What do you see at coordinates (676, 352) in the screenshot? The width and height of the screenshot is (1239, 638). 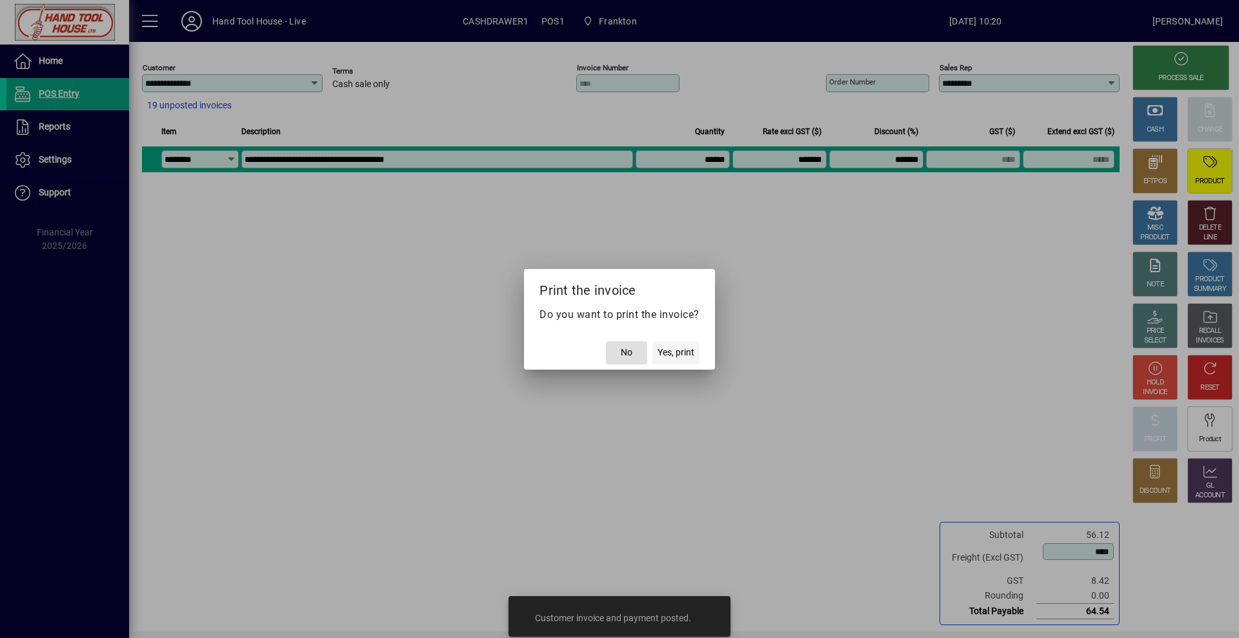 I see `span: Yes, print` at bounding box center [676, 352].